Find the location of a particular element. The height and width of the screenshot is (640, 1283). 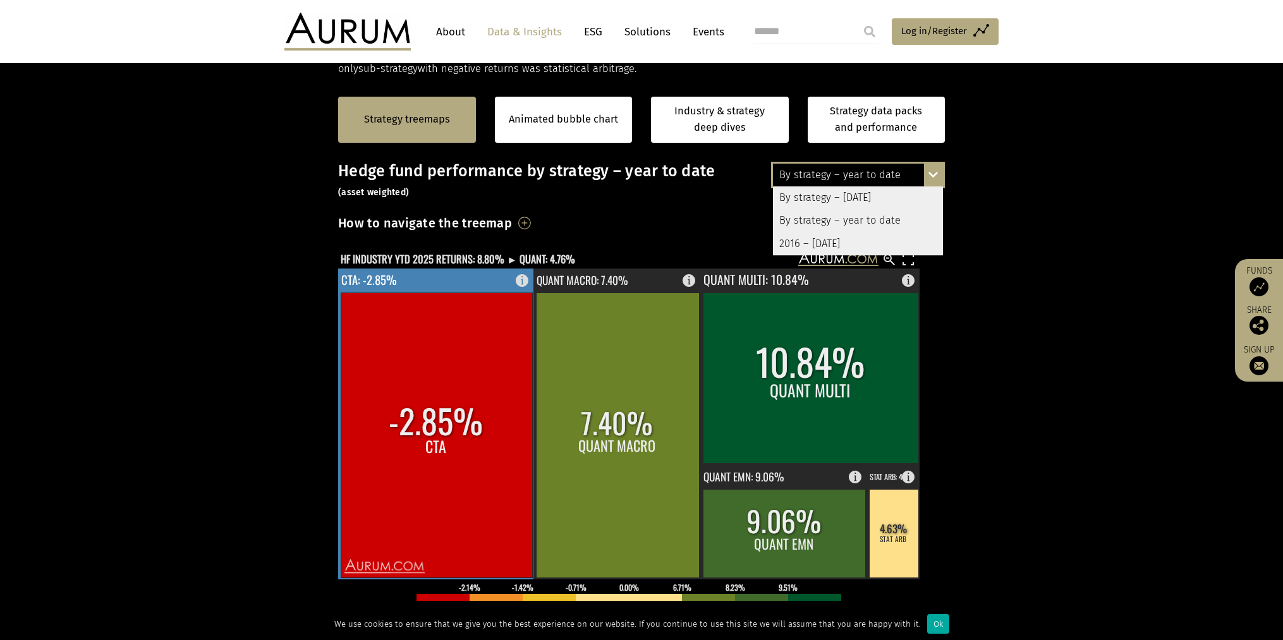

h3: How to navigate the treemap is located at coordinates (425, 223).